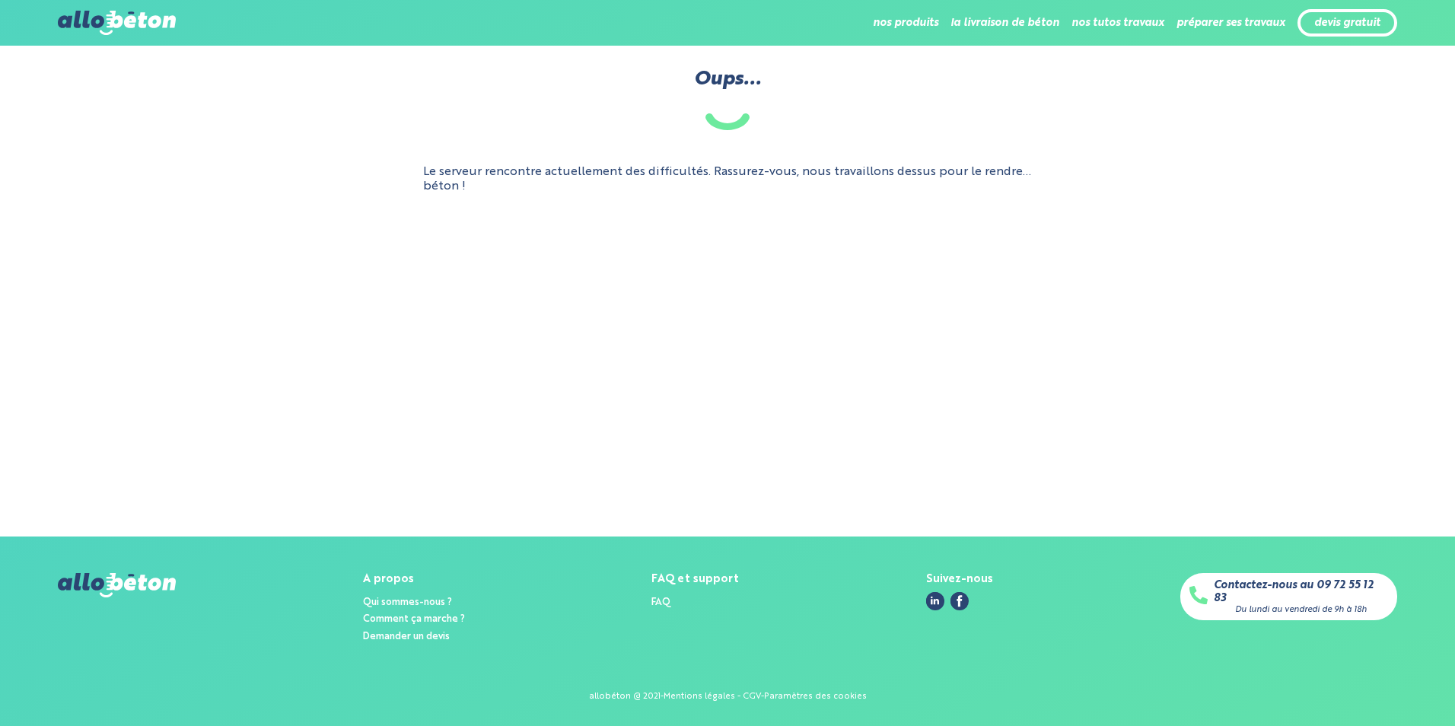 This screenshot has width=1455, height=726. Describe the element at coordinates (905, 23) in the screenshot. I see `li: nos produits` at that location.